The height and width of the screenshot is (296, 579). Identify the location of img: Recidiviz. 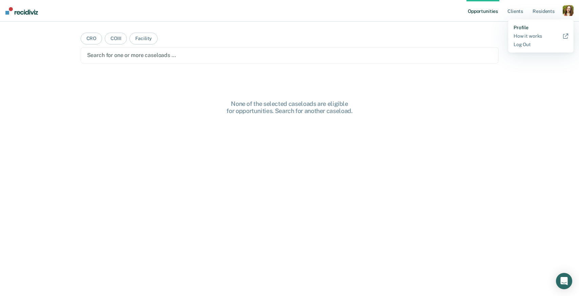
(22, 11).